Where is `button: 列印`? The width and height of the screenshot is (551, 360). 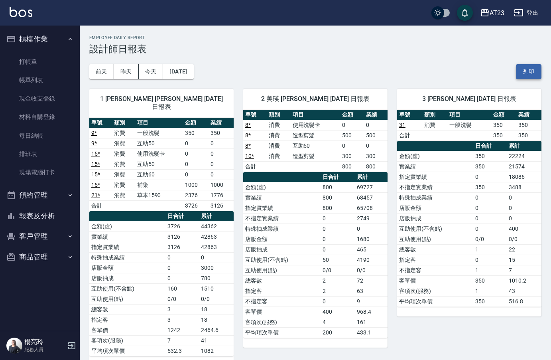 button: 列印 is located at coordinates (529, 71).